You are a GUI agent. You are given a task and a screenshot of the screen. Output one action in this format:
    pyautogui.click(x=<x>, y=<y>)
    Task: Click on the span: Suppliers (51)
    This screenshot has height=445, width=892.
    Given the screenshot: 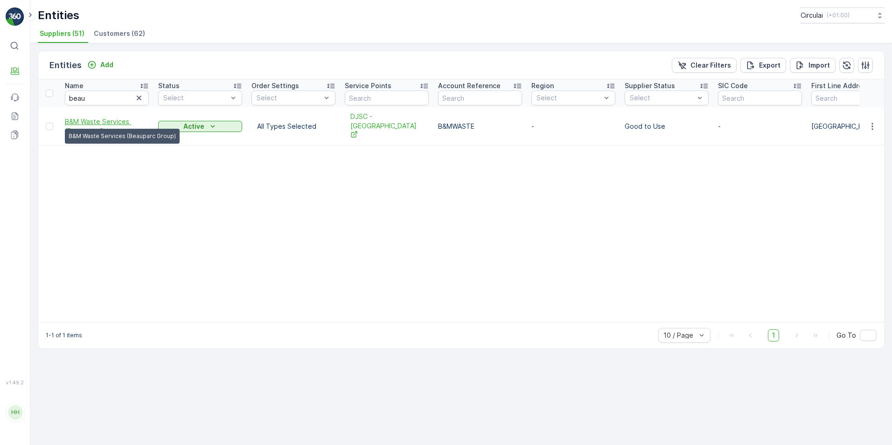 What is the action you would take?
    pyautogui.click(x=62, y=34)
    